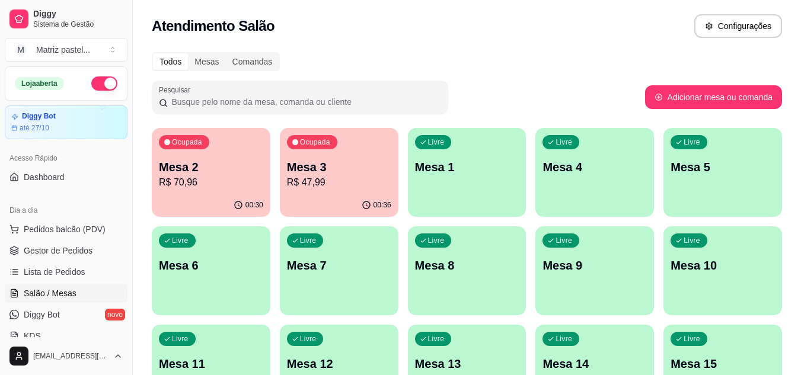  Describe the element at coordinates (66, 336) in the screenshot. I see `a: KDS` at that location.